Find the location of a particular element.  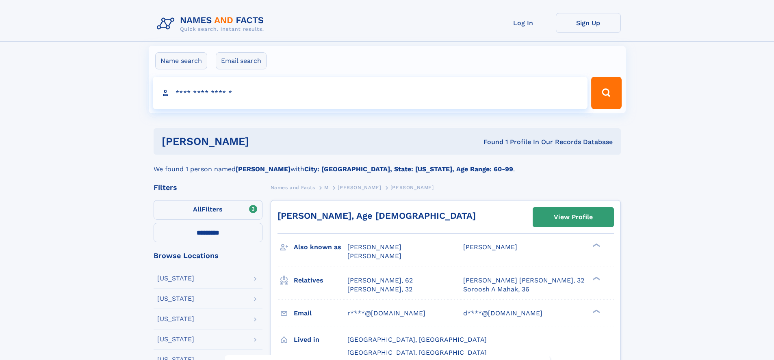

h3: Also known as is located at coordinates (321, 247).